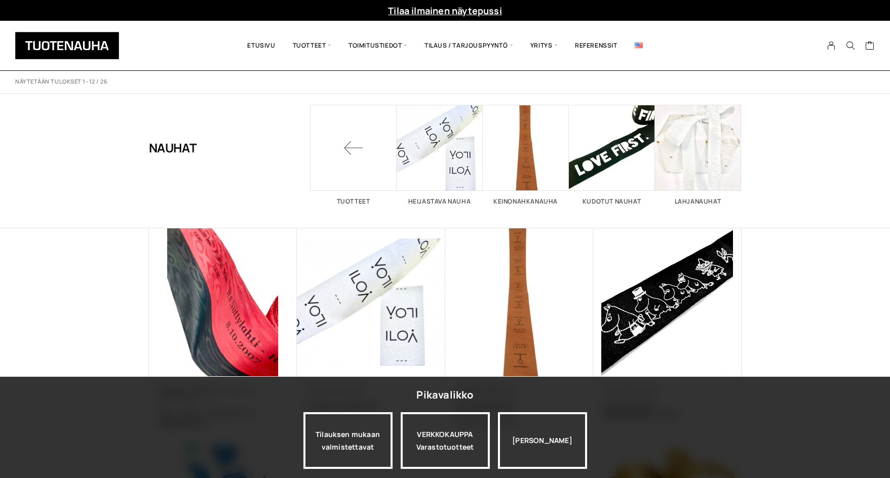 This screenshot has width=890, height=478. I want to click on span: Toimitustiedot, so click(378, 46).